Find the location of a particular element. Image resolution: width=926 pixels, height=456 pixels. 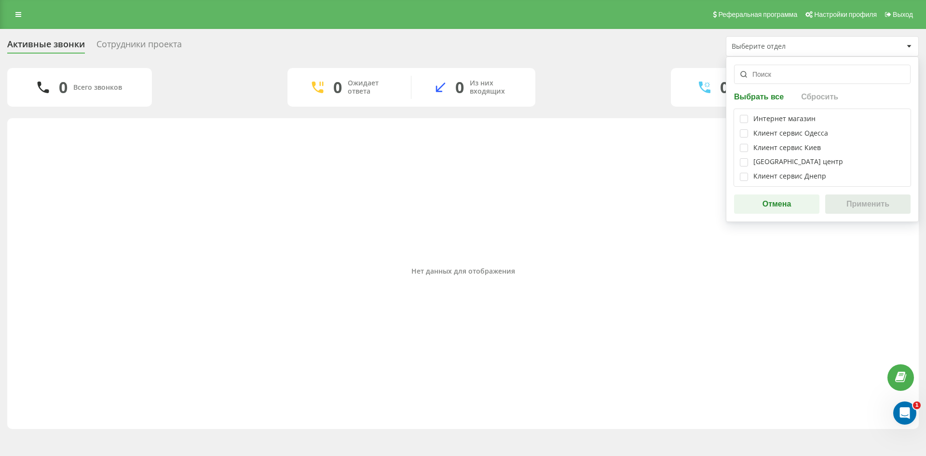

div: Активные звонки is located at coordinates (46, 46).